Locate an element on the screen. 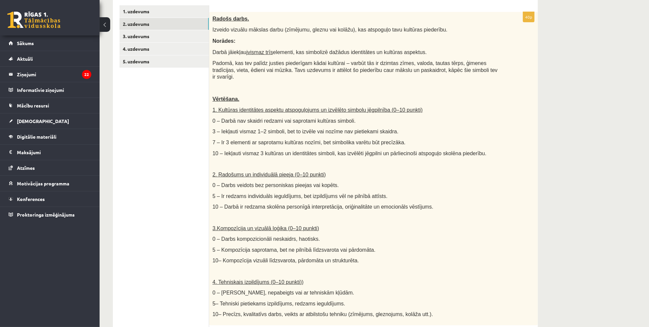 The image size is (649, 327). span: 4. Tehniskais izpildījums (0–10 punkti)) is located at coordinates (258, 282).